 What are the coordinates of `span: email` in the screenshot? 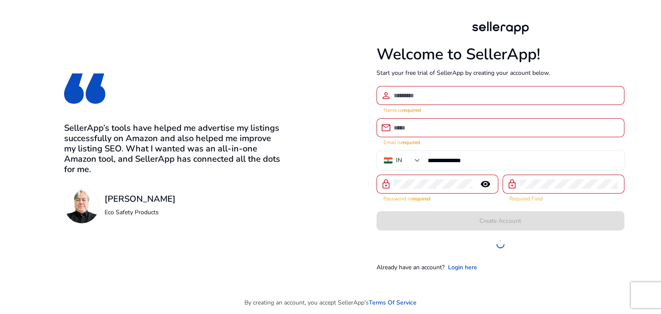 It's located at (386, 128).